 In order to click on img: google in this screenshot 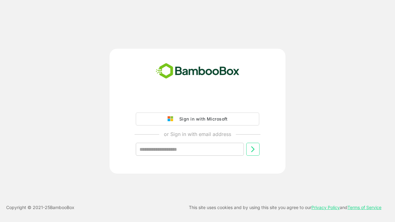, I will do `click(172, 119)`.